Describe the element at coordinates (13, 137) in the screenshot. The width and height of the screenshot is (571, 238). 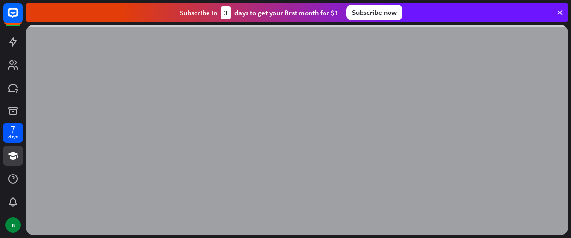
I see `div: days` at that location.